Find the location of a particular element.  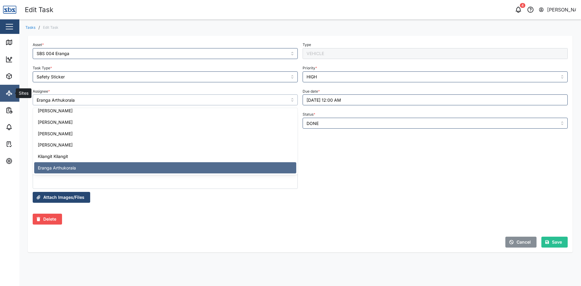

div: Assets is located at coordinates (25, 76).